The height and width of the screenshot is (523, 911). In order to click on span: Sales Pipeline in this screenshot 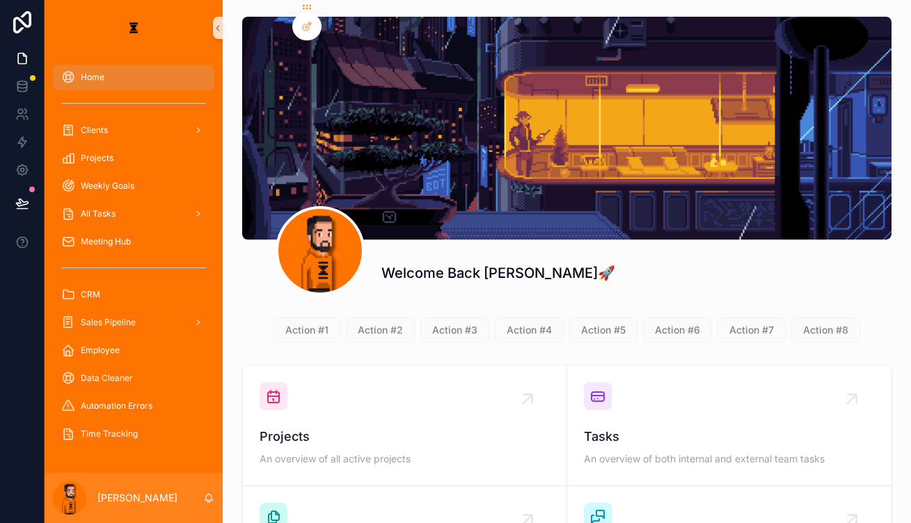, I will do `click(108, 322)`.